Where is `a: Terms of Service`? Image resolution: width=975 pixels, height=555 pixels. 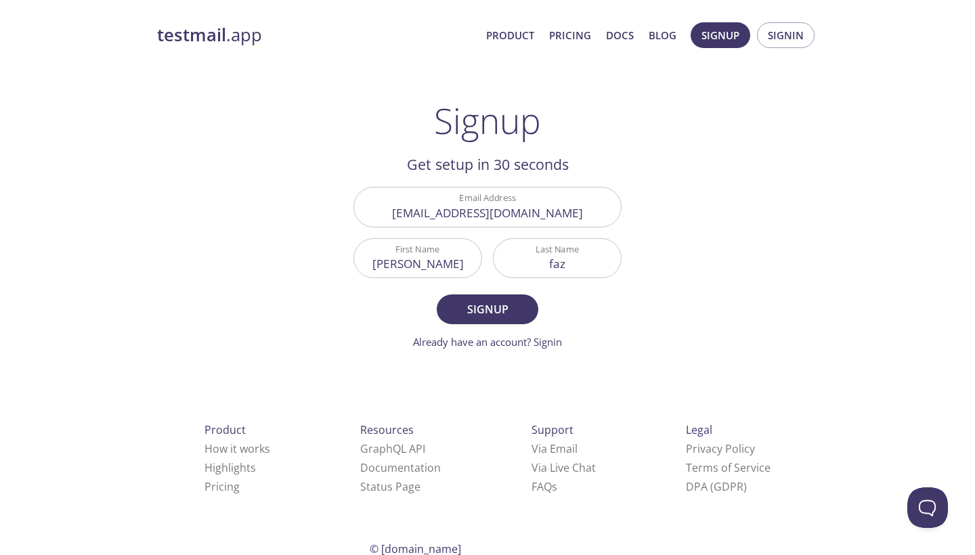
a: Terms of Service is located at coordinates (728, 468).